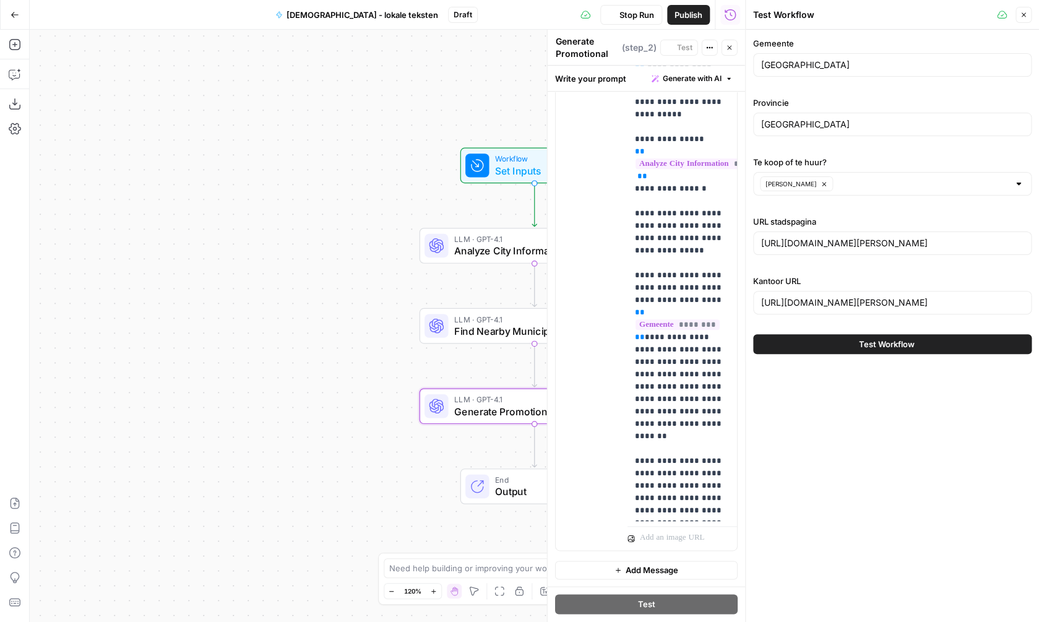 The height and width of the screenshot is (622, 1039). I want to click on button: Stop Run, so click(631, 15).